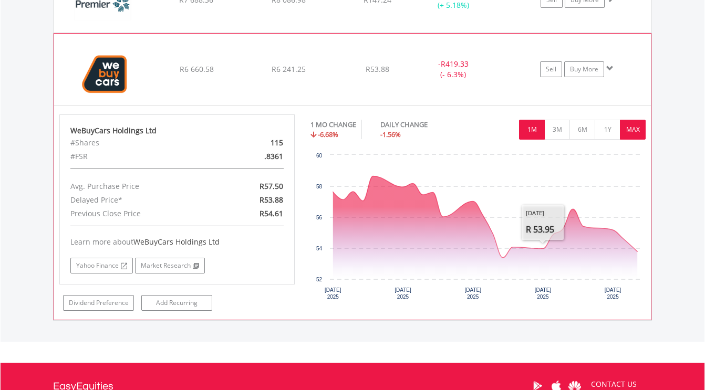  I want to click on text: 52, so click(319, 279).